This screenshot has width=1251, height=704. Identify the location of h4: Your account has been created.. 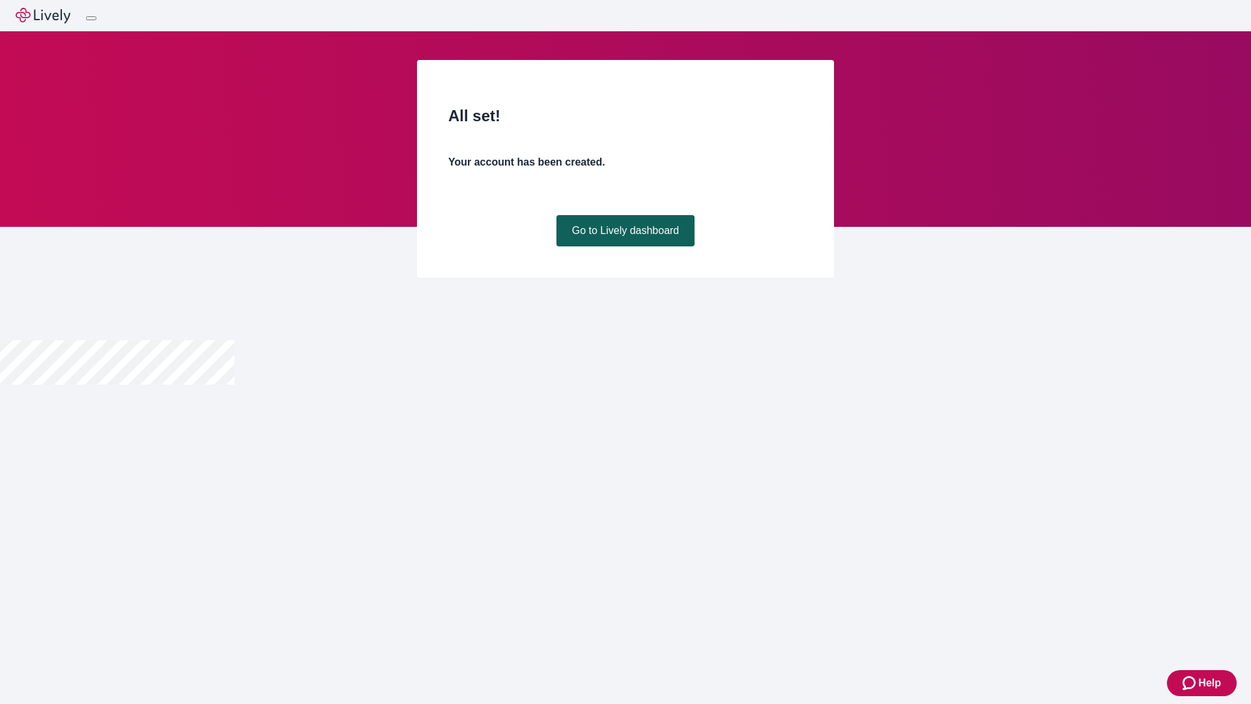
(626, 162).